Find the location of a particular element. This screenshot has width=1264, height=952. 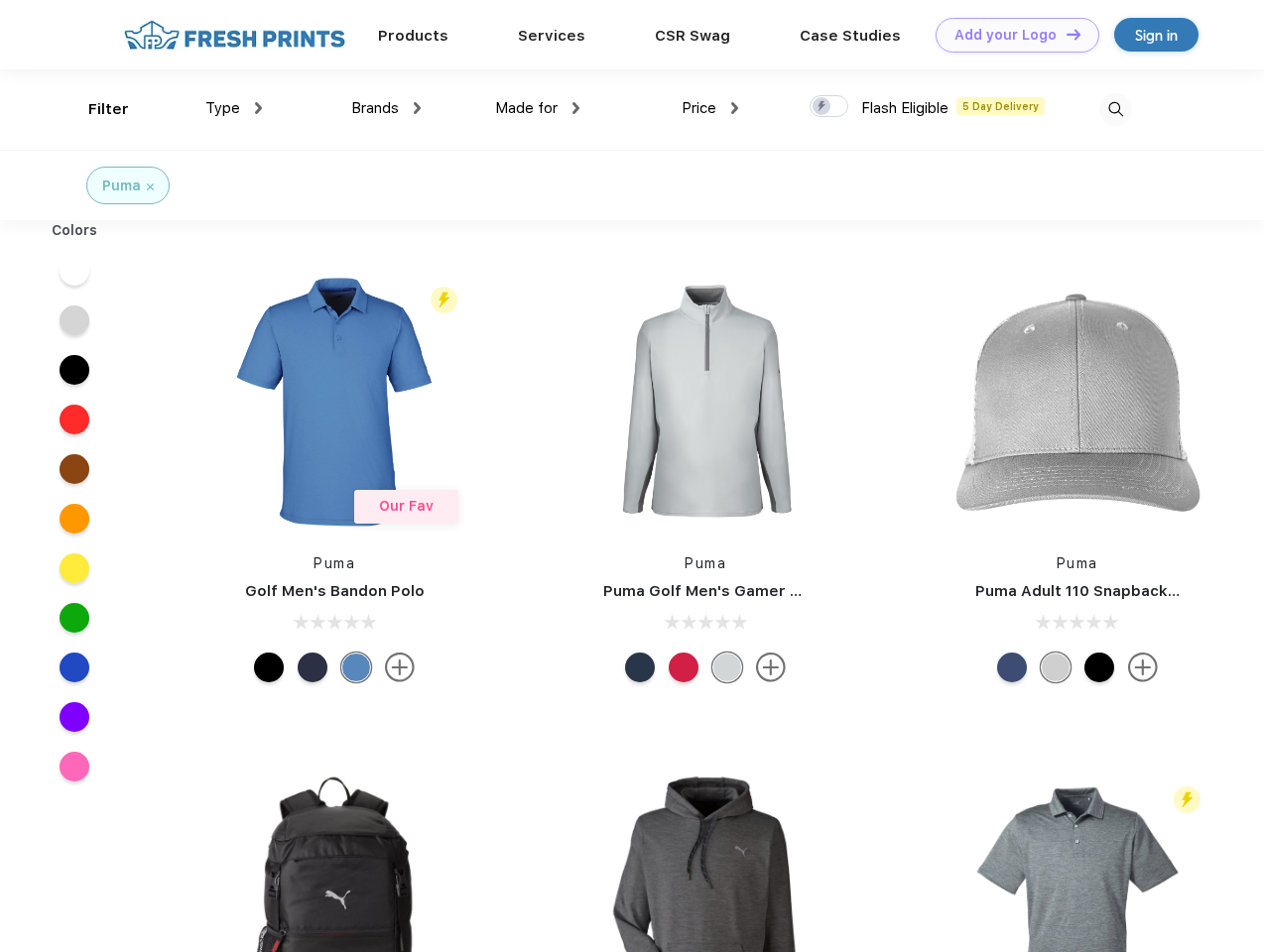

div: Sign in is located at coordinates (1156, 35).